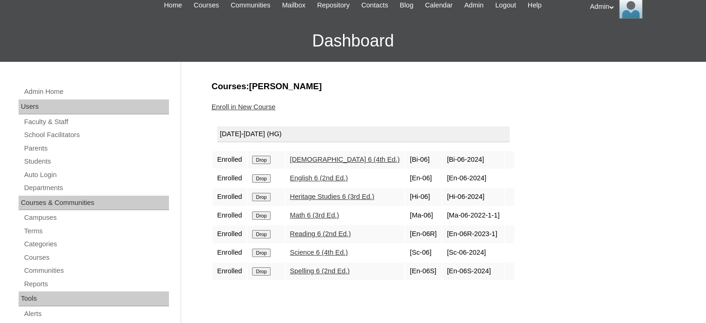 The image size is (706, 323). I want to click on a: Courses, so click(96, 257).